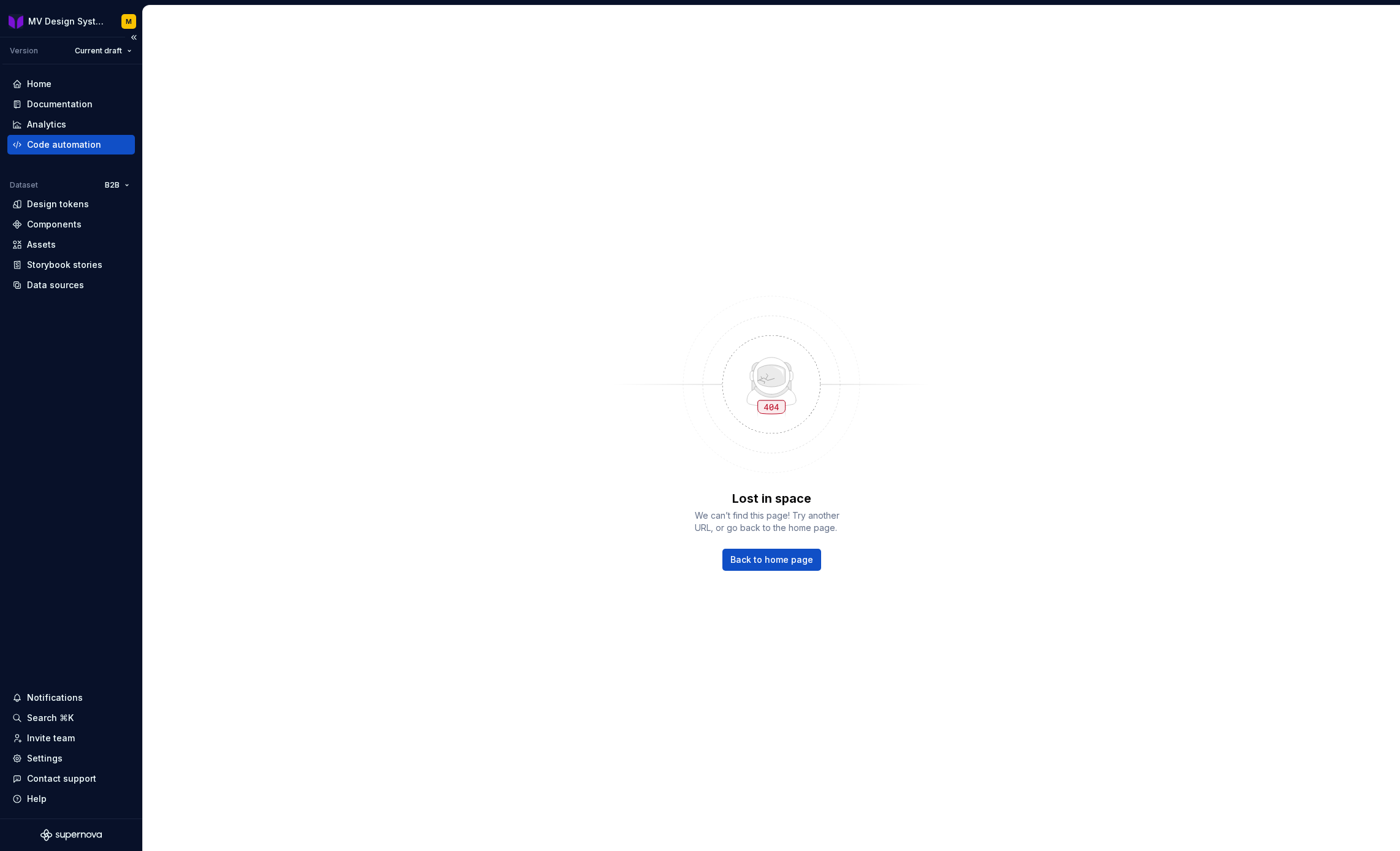 This screenshot has height=851, width=1400. Describe the element at coordinates (71, 84) in the screenshot. I see `a: Home` at that location.